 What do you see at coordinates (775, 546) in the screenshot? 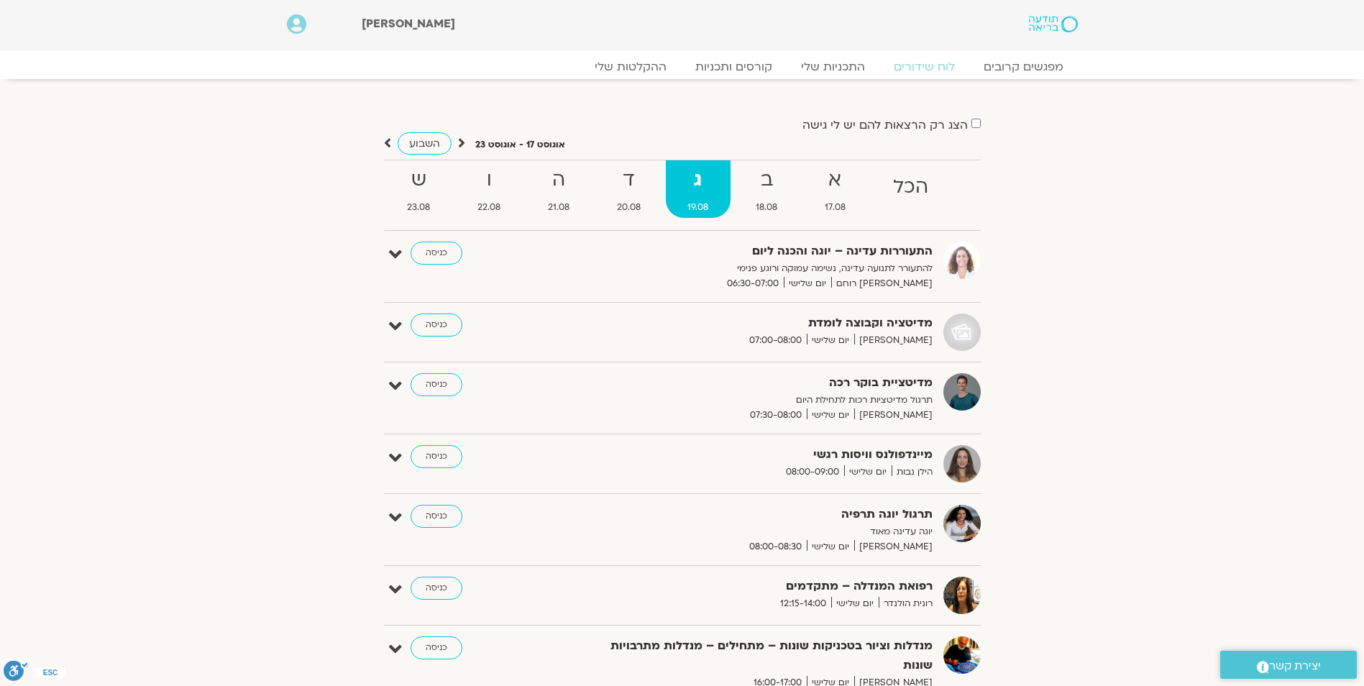
I see `span: 08:00-08:30` at bounding box center [775, 546].